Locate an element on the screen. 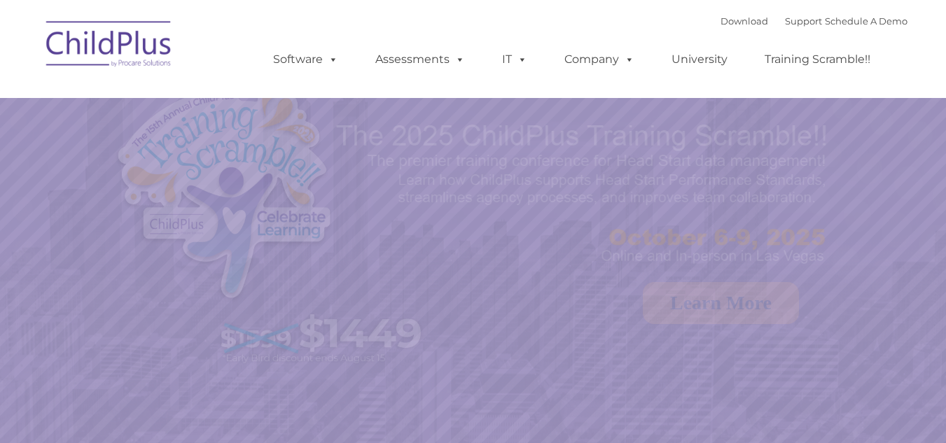 The image size is (946, 443). a: Schedule A Demo is located at coordinates (866, 21).